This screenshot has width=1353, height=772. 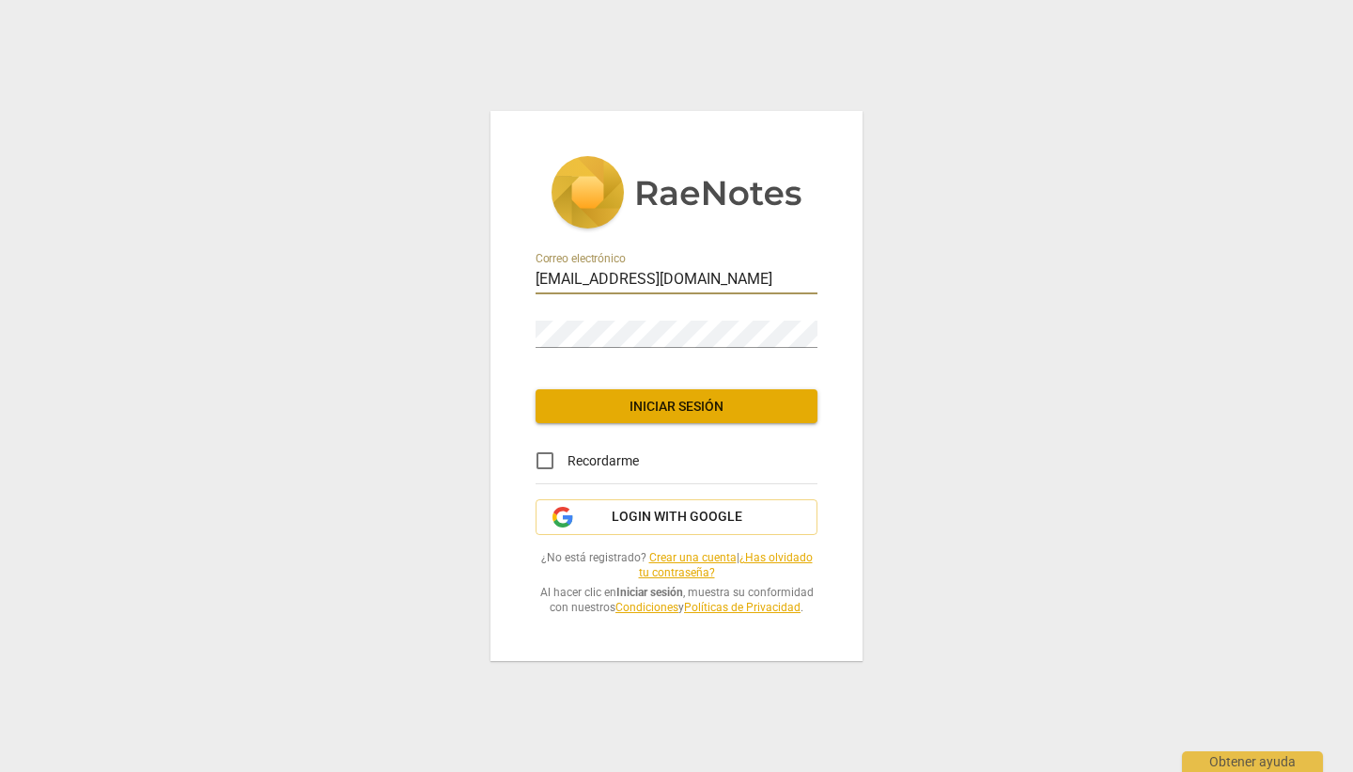 What do you see at coordinates (677, 406) in the screenshot?
I see `button: Iniciar sesión` at bounding box center [677, 406].